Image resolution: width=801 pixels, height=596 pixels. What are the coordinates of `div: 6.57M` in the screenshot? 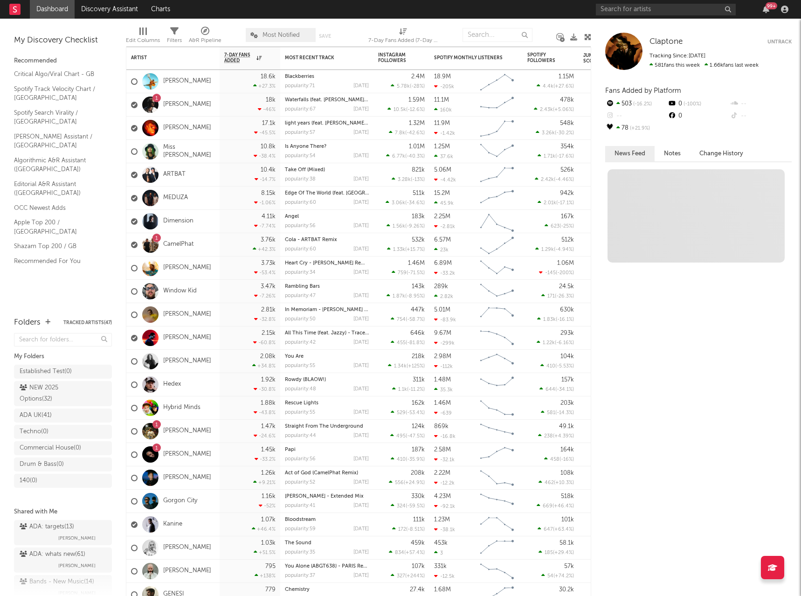 It's located at (442, 240).